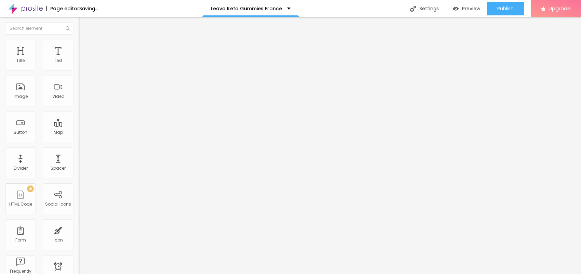 The image size is (581, 274). What do you see at coordinates (58, 204) in the screenshot?
I see `div: Social Icons` at bounding box center [58, 204].